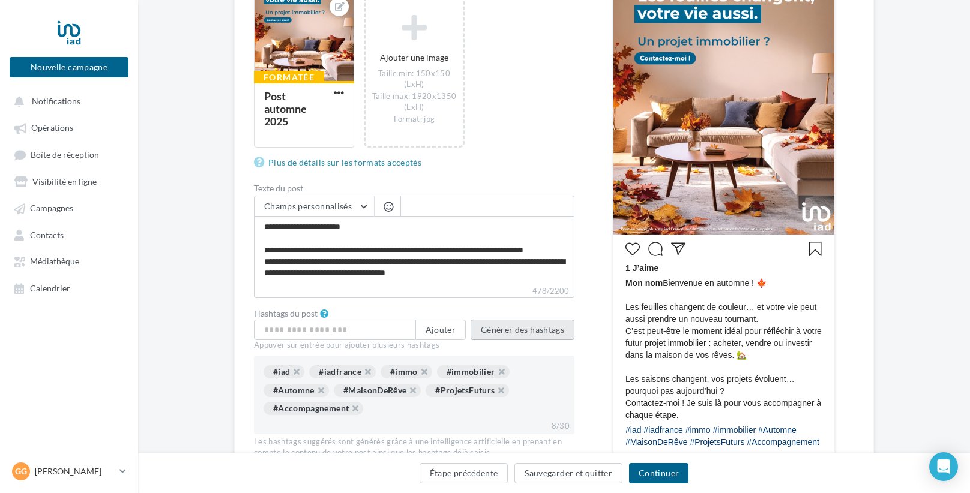 The height and width of the screenshot is (493, 970). Describe the element at coordinates (69, 261) in the screenshot. I see `a: Médiathèque` at that location.